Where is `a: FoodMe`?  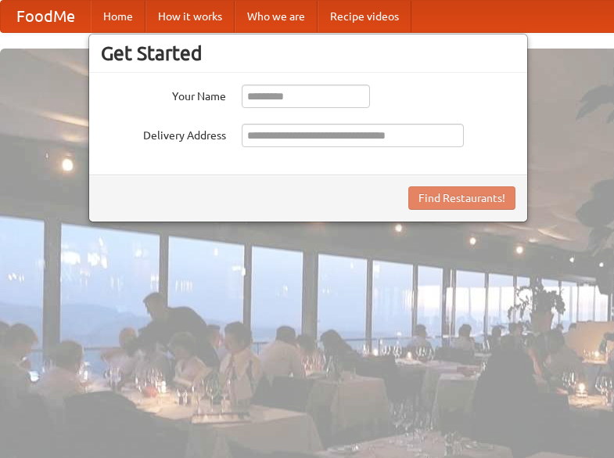 a: FoodMe is located at coordinates (45, 16).